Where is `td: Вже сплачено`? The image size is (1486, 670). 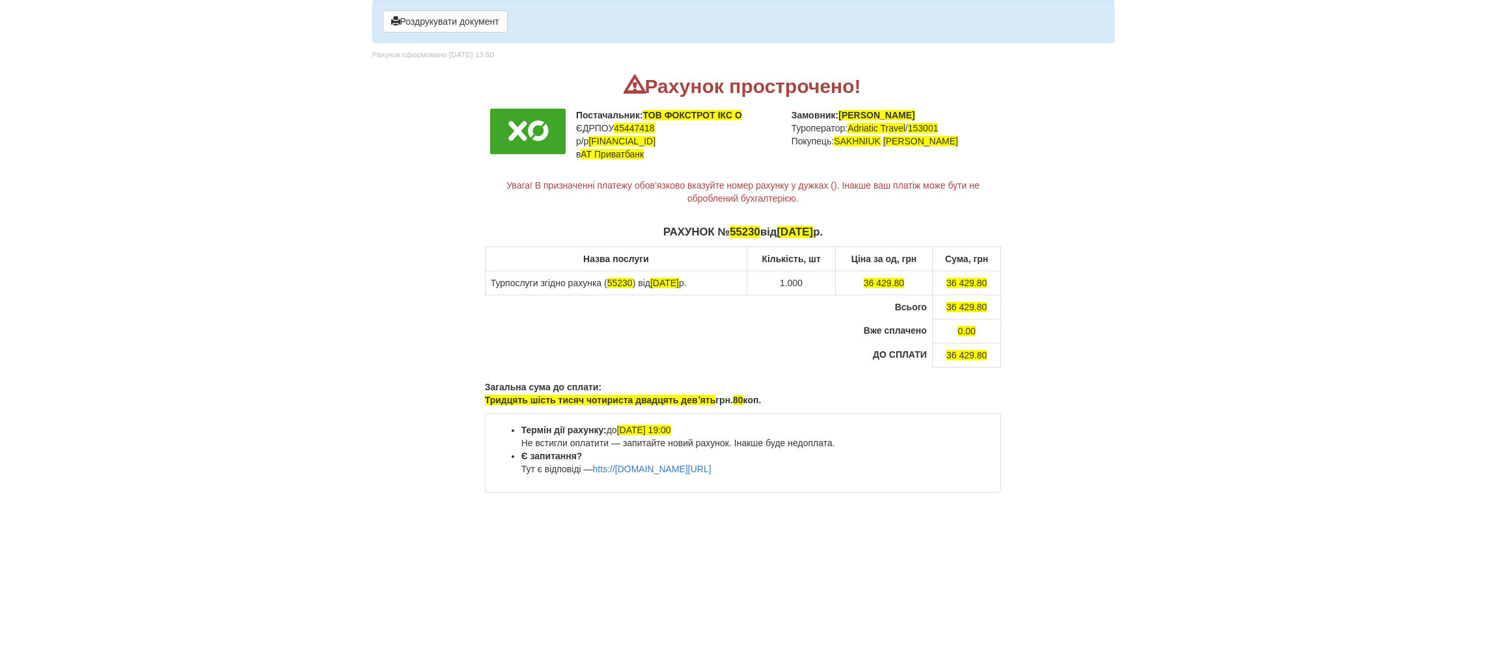 td: Вже сплачено is located at coordinates (708, 331).